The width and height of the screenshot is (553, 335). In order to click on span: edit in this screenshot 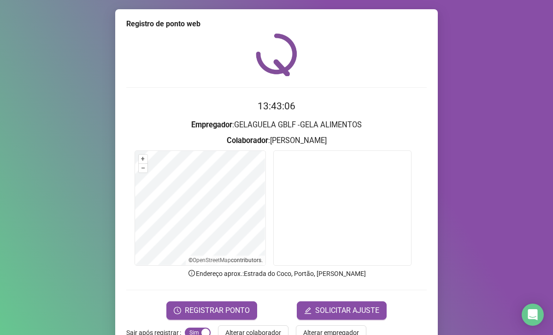, I will do `click(308, 310)`.